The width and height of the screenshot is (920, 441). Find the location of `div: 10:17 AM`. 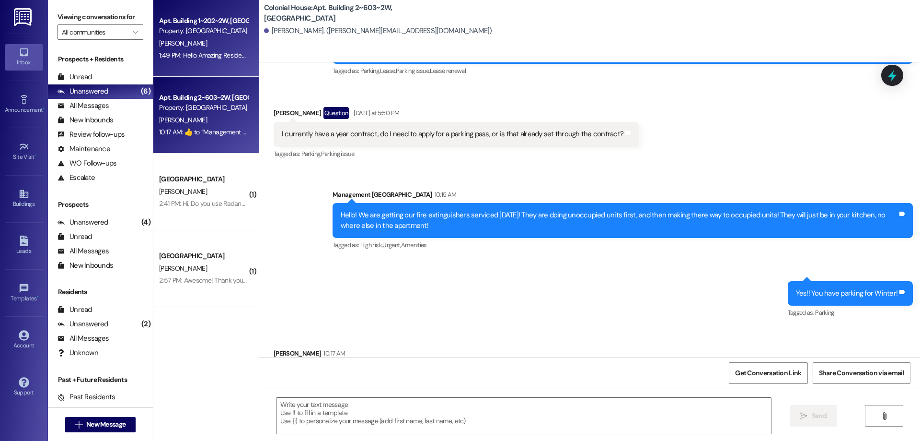

div: 10:17 AM is located at coordinates (333, 353).